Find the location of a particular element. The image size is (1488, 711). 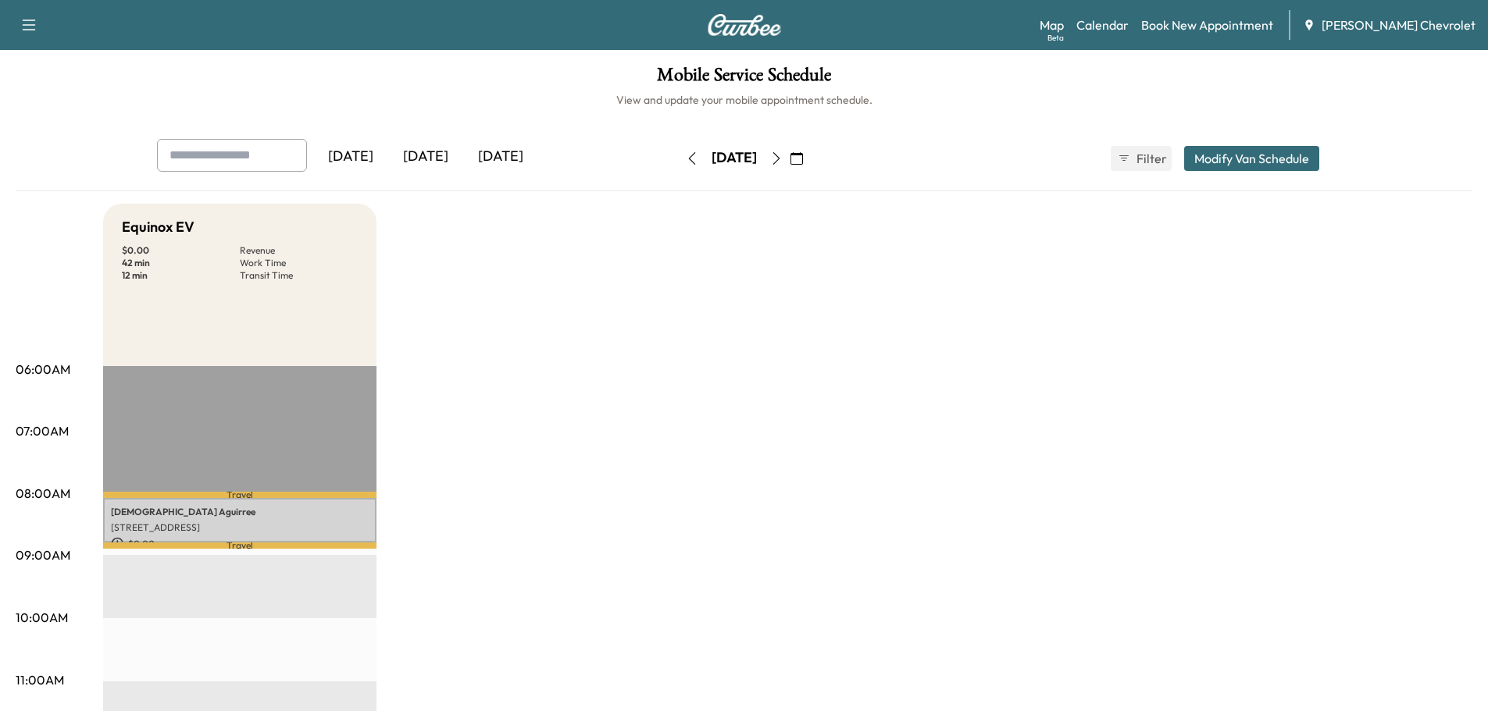

button: Filter is located at coordinates (1141, 159).